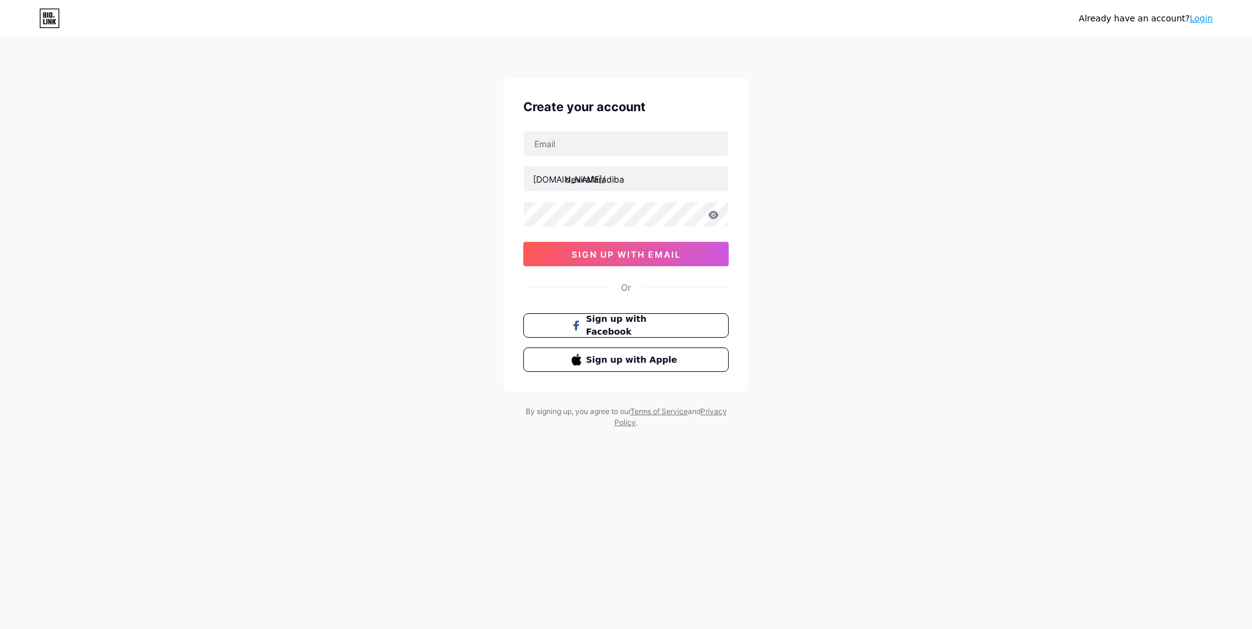  Describe the element at coordinates (633, 326) in the screenshot. I see `span: Sign up with Facebook` at that location.